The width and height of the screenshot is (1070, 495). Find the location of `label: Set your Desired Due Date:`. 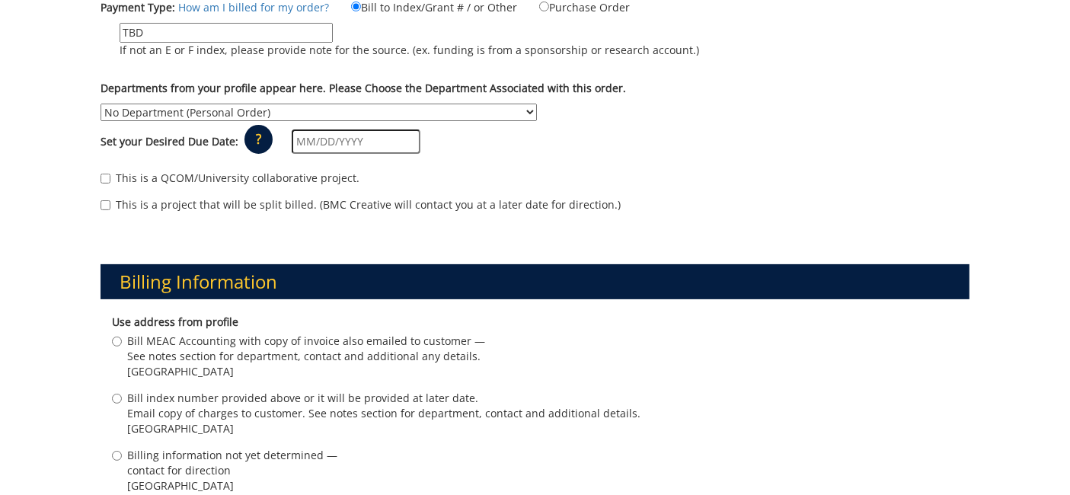

label: Set your Desired Due Date: is located at coordinates (169, 142).